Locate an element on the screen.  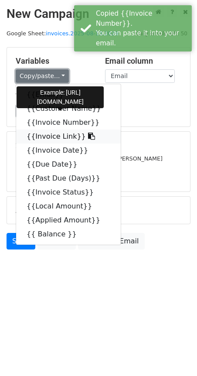
h5: Email column is located at coordinates (143, 61).